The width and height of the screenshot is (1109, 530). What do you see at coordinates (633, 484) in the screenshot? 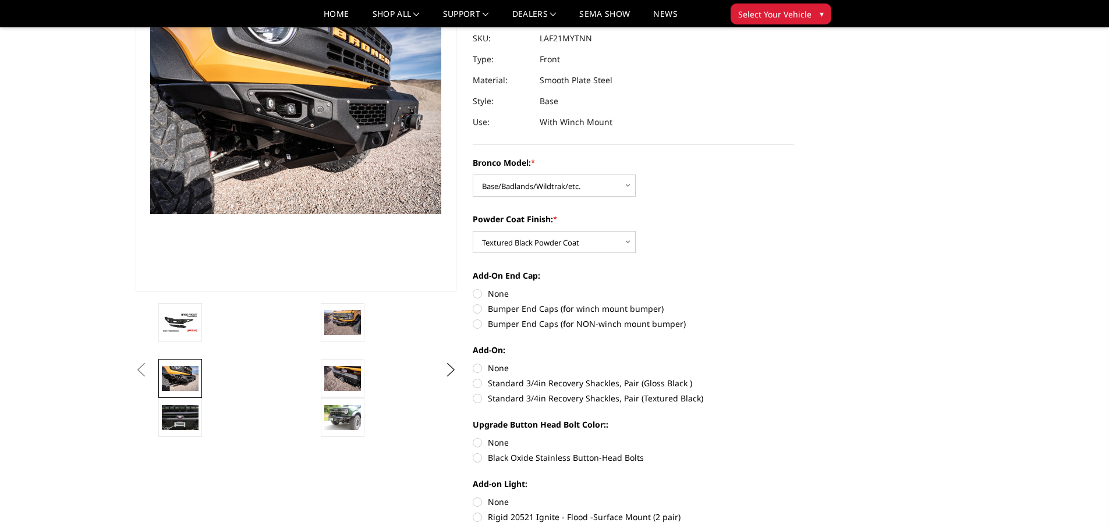
I see `label: Add-on Light:` at bounding box center [633, 484].